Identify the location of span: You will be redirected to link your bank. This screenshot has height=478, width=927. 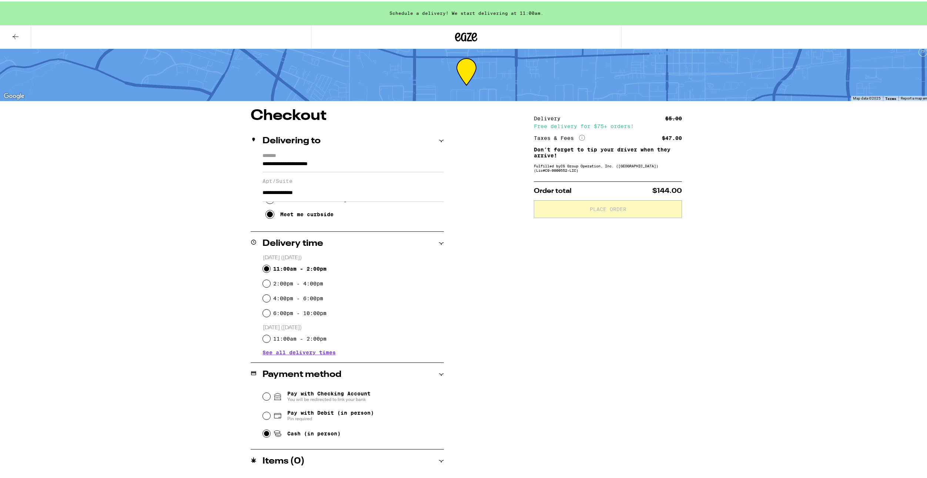
(329, 398).